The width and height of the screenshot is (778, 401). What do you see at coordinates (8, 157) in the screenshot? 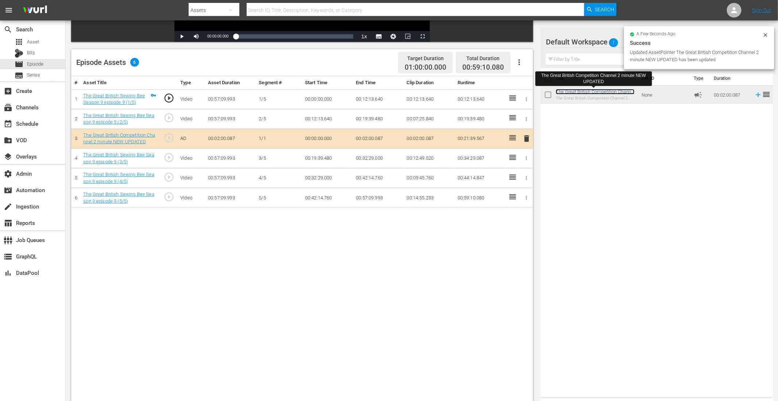
I see `span: Overlays` at bounding box center [8, 157].